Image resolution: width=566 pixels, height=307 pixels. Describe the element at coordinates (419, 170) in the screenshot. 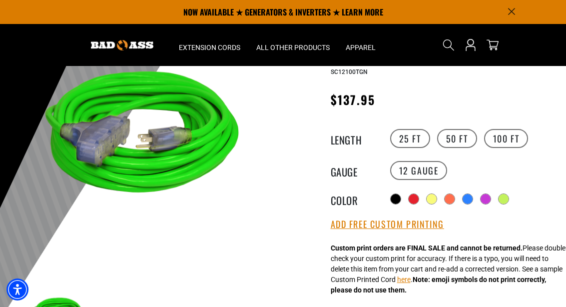

I see `label: 12 Gauge` at that location.